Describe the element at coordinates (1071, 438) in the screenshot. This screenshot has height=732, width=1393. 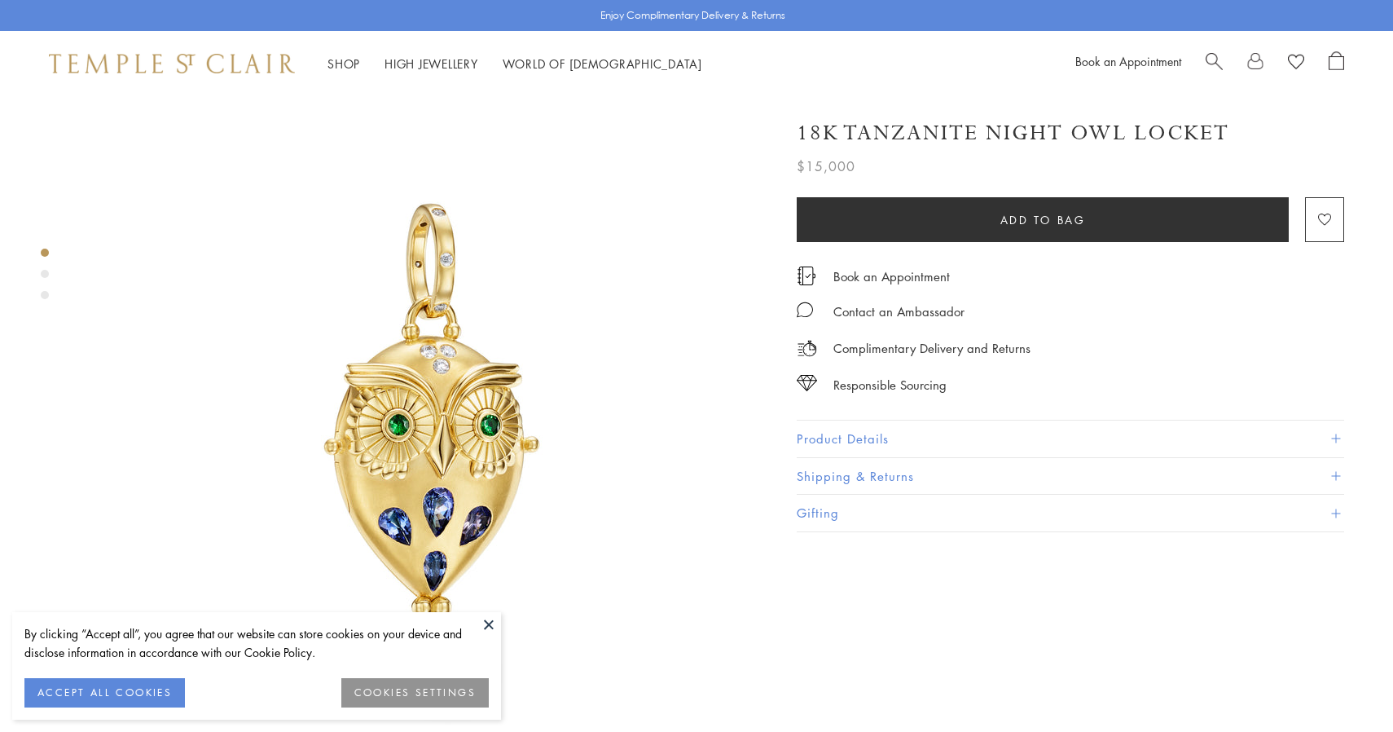
I see `button: Product Details` at that location.